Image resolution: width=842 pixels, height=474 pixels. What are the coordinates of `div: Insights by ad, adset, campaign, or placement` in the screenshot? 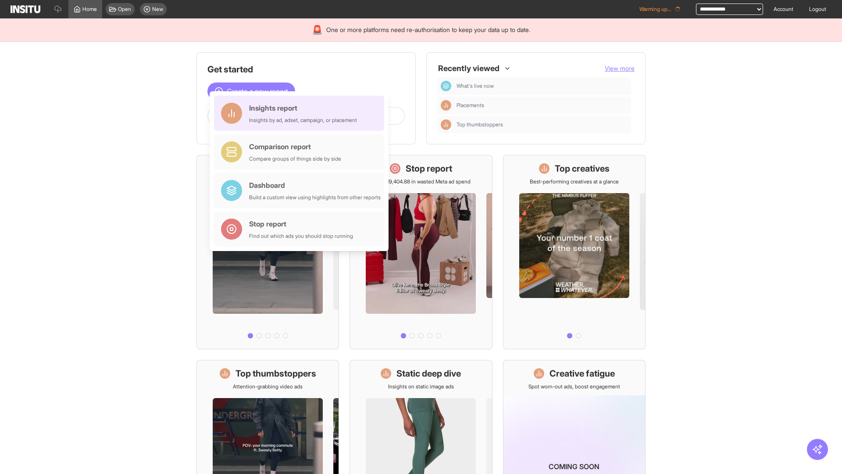 It's located at (303, 120).